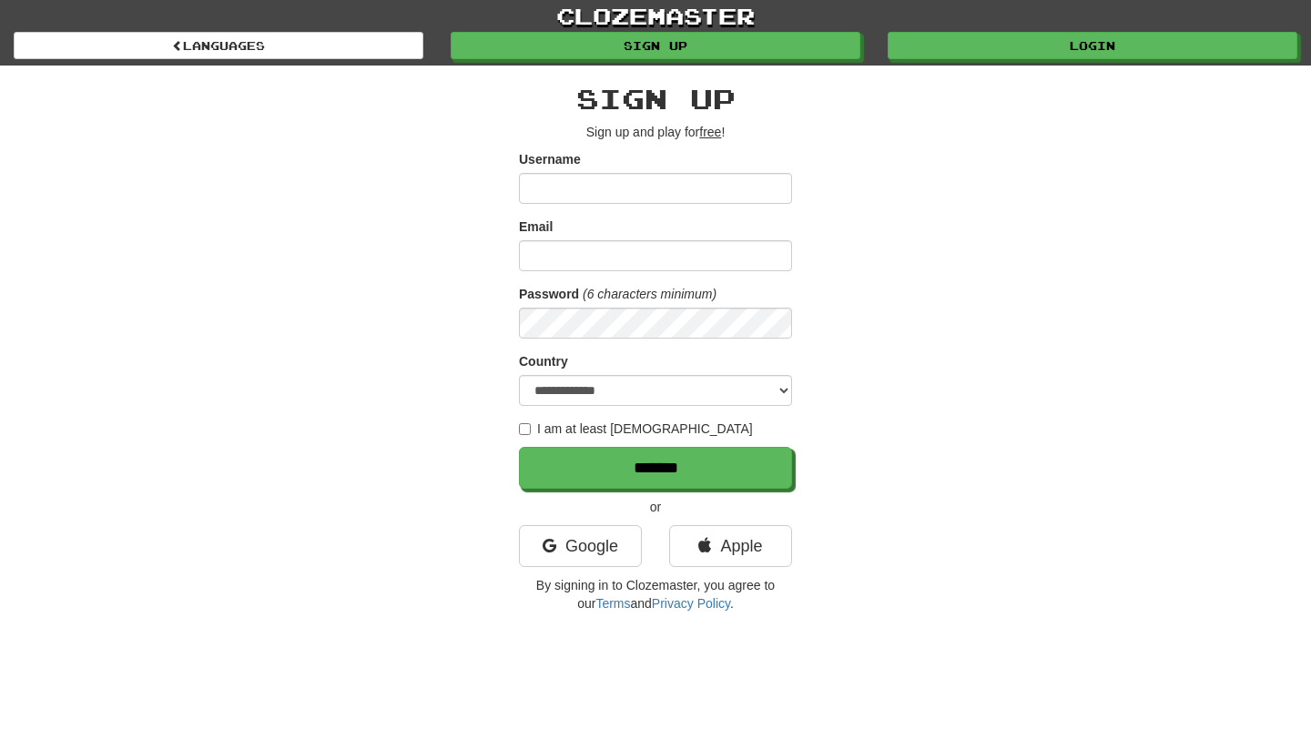 This screenshot has height=739, width=1311. I want to click on label: Password, so click(549, 294).